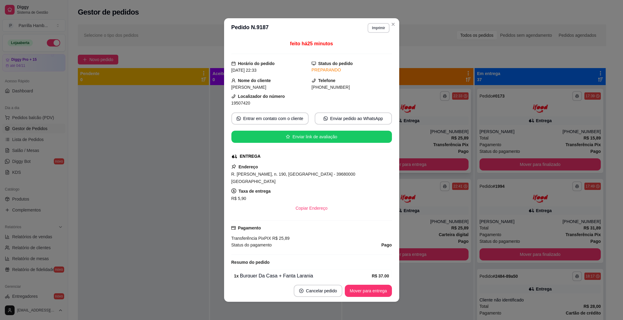 This screenshot has width=623, height=320. Describe the element at coordinates (318, 291) in the screenshot. I see `button: close-circleCancelar pedido` at that location.